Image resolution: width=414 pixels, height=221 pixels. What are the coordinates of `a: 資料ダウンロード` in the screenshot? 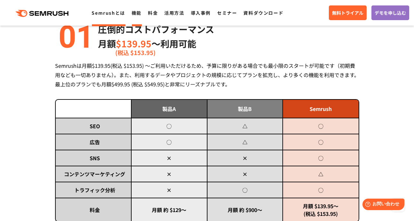 It's located at (263, 13).